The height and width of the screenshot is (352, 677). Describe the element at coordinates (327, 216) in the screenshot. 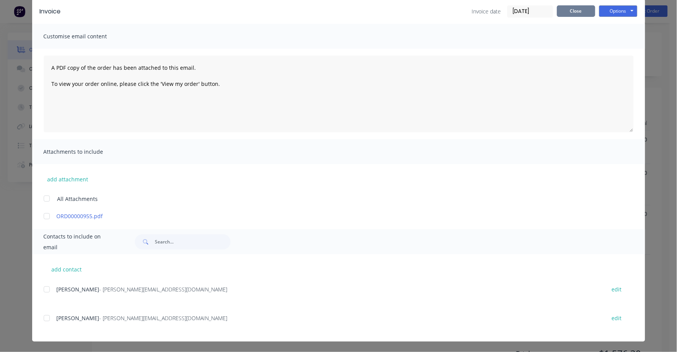

I see `a: ORD00000955.pdf` at that location.